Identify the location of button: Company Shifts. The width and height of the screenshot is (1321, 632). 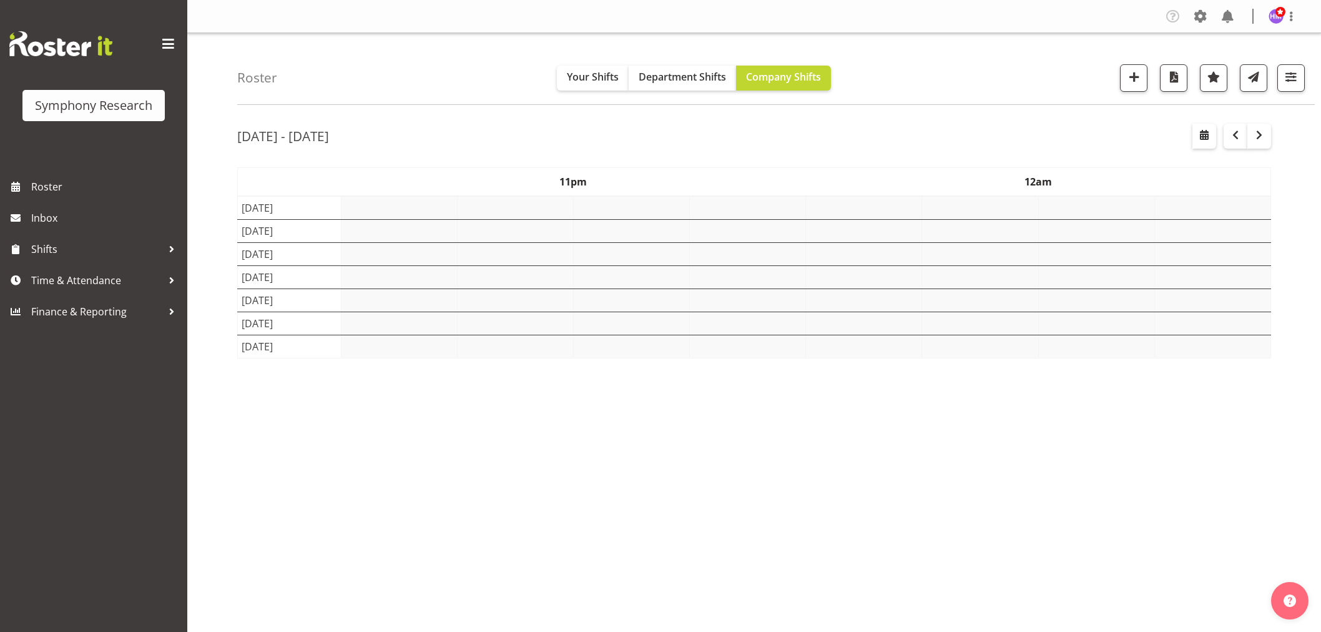
(783, 78).